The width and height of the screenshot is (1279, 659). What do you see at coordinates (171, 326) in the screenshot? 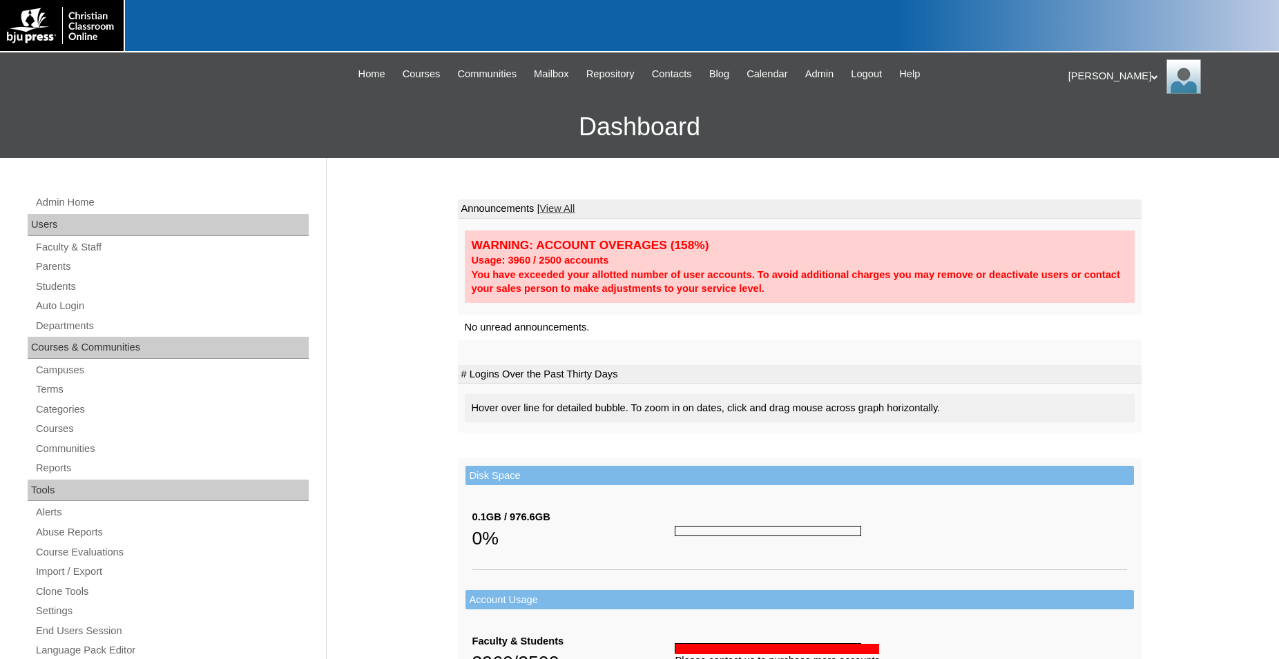
I see `a: Departments` at bounding box center [171, 326].